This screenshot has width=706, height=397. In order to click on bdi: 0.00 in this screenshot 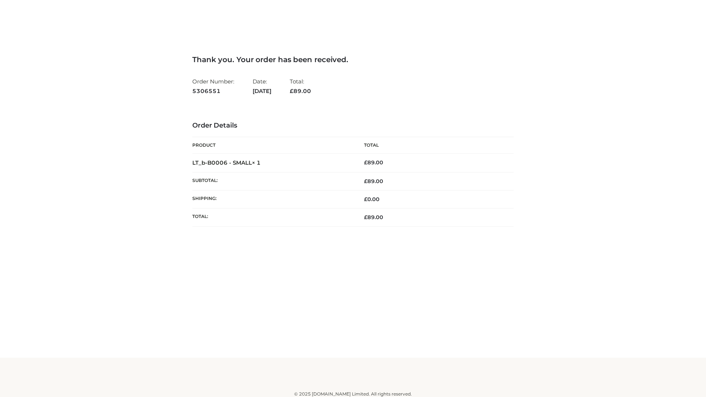, I will do `click(372, 199)`.